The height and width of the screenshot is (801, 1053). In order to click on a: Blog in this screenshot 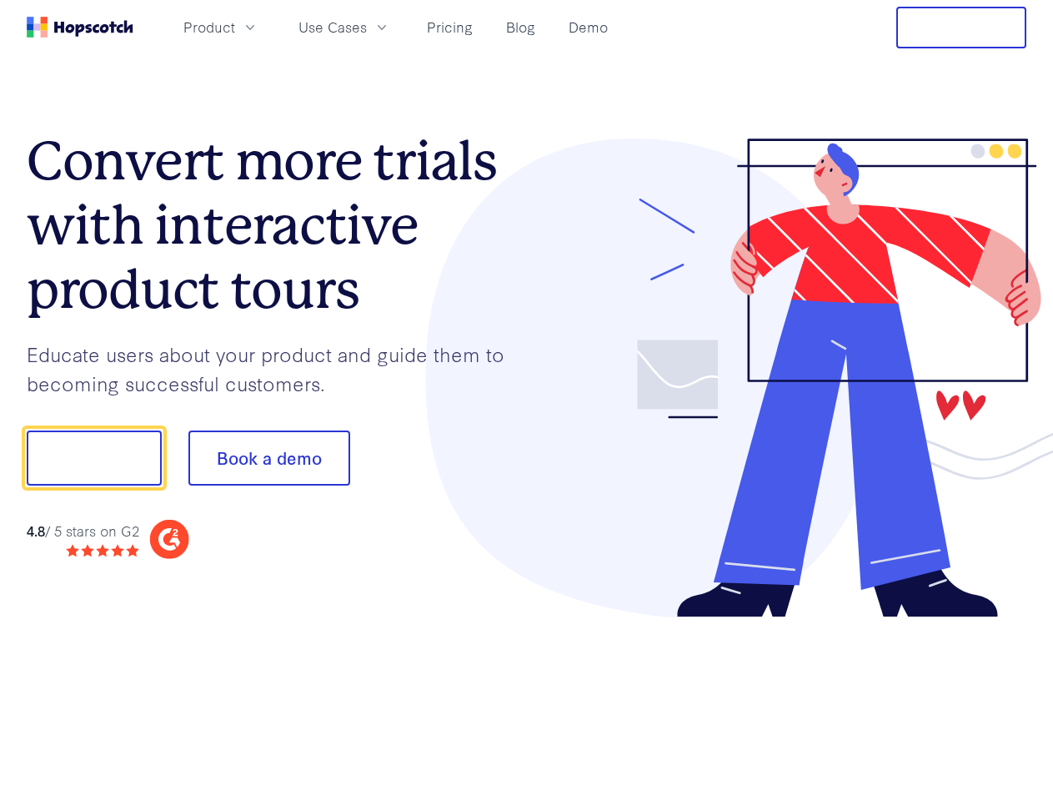, I will do `click(520, 27)`.